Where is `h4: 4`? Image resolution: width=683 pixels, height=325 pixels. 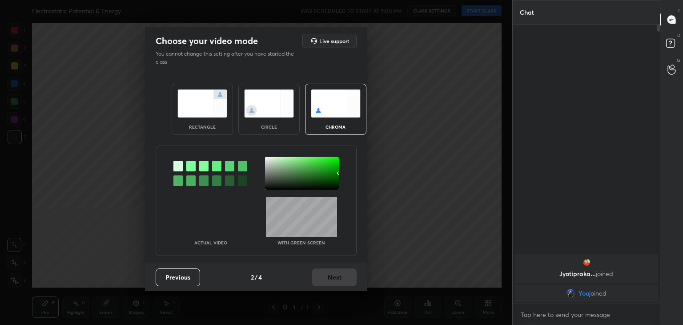 h4: 4 is located at coordinates (260, 276).